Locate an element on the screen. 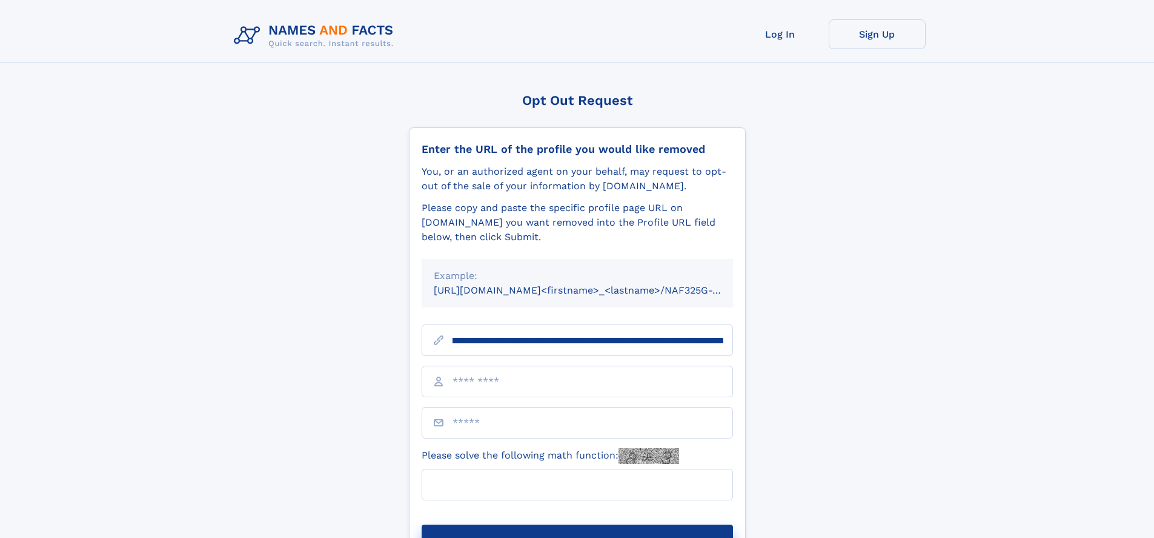 The width and height of the screenshot is (1154, 538). a: Log In is located at coordinates (781, 34).